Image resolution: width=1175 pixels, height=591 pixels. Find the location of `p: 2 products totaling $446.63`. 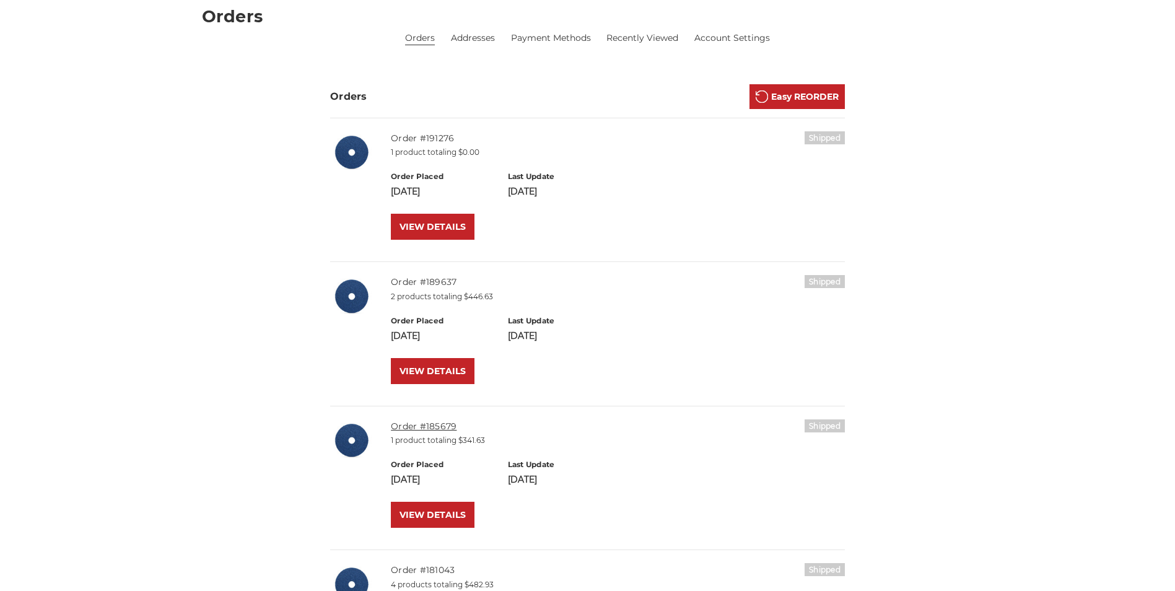

p: 2 products totaling $446.63 is located at coordinates (618, 297).